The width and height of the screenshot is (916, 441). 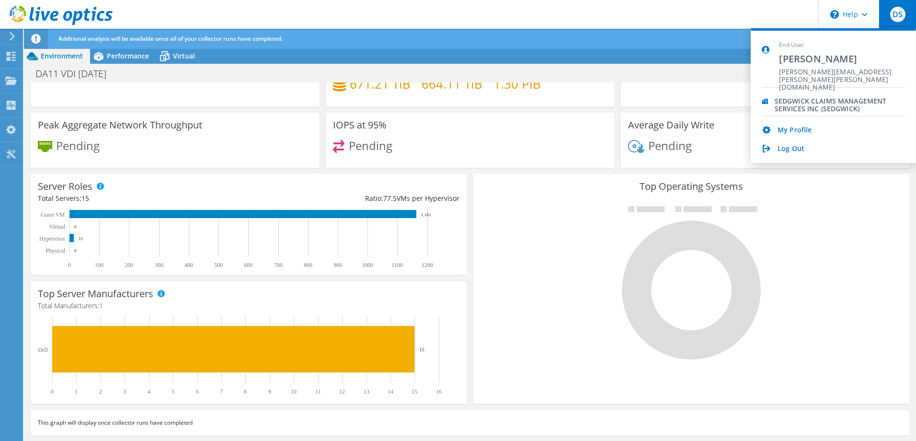 What do you see at coordinates (671, 125) in the screenshot?
I see `h3: Average Daily Write` at bounding box center [671, 125].